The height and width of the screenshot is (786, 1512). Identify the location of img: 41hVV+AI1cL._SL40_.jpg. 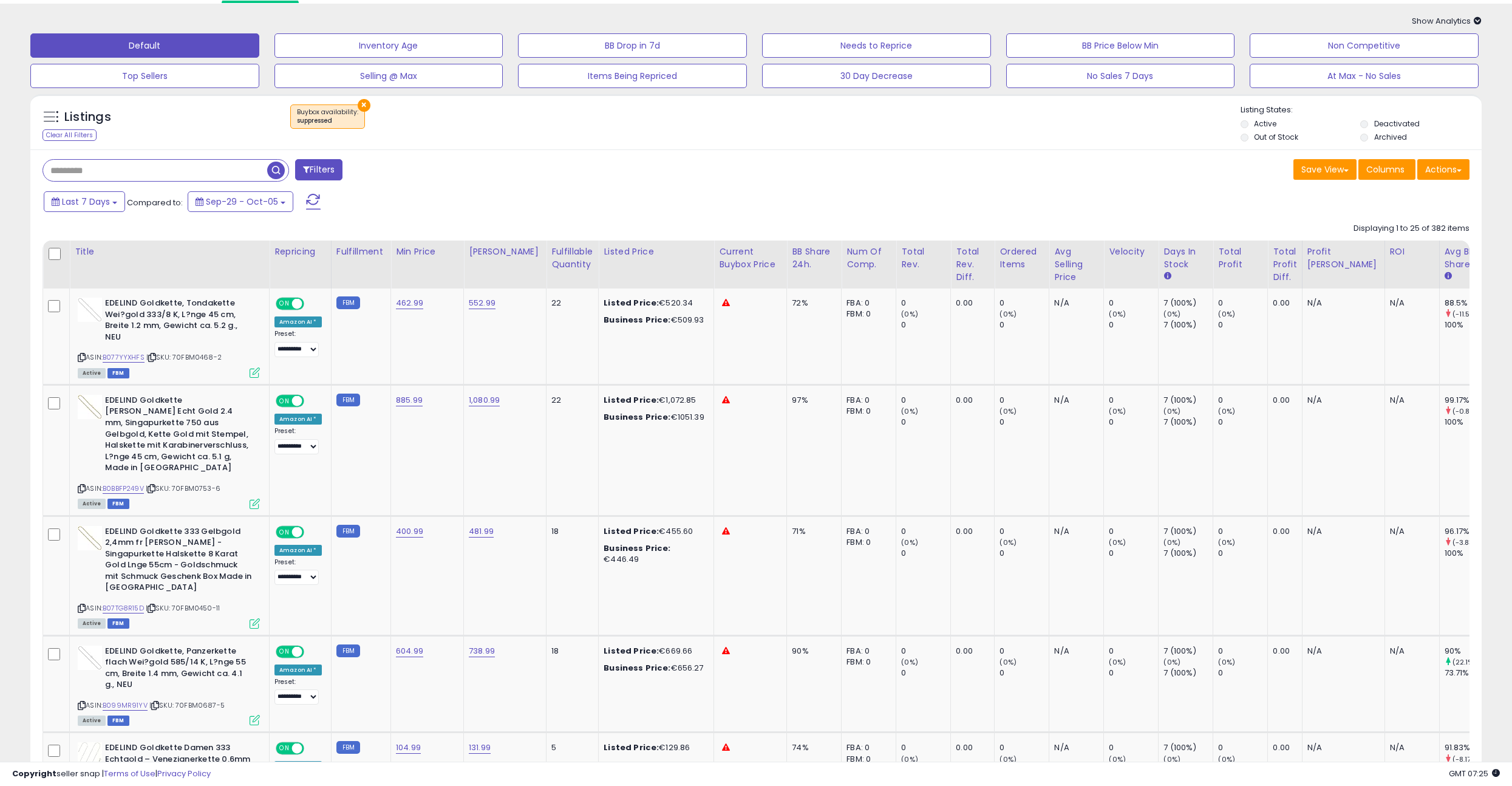
(90, 538).